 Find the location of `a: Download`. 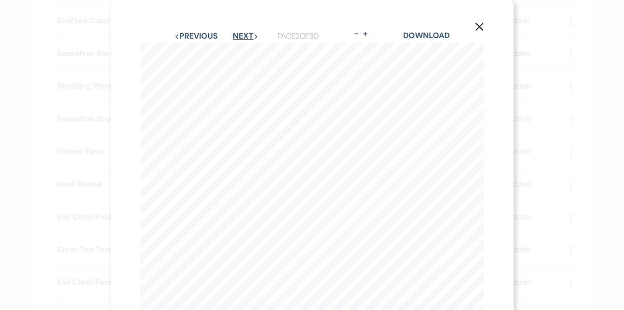

a: Download is located at coordinates (426, 35).